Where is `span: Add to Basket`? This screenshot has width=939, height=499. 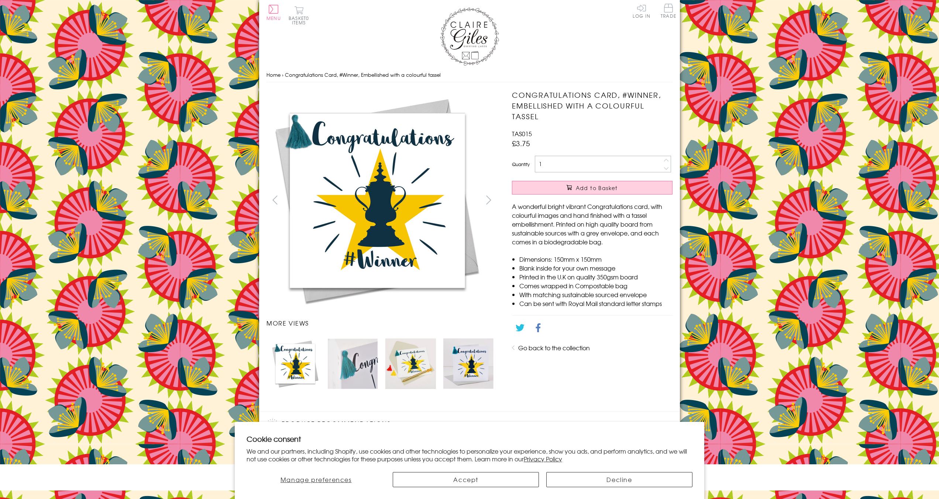
span: Add to Basket is located at coordinates (597, 188).